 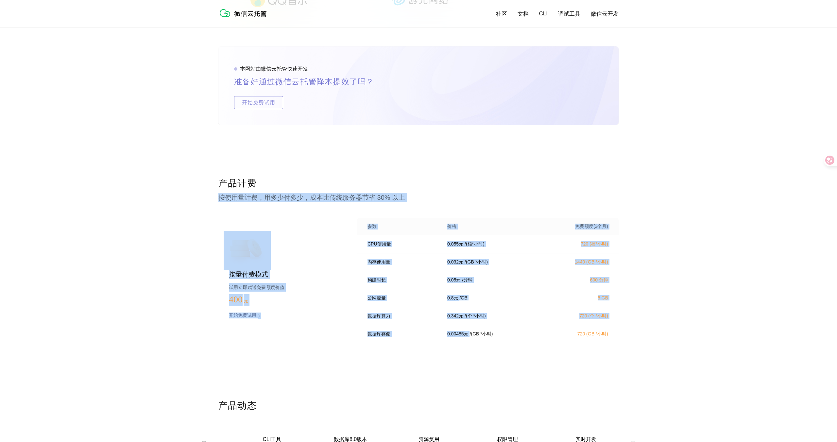 I want to click on p: 0.8 元, so click(x=452, y=298).